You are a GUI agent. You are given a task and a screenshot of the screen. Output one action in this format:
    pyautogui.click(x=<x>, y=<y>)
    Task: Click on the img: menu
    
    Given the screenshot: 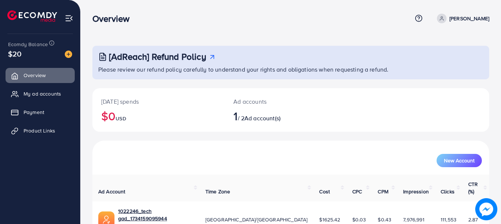 What is the action you would take?
    pyautogui.click(x=69, y=18)
    